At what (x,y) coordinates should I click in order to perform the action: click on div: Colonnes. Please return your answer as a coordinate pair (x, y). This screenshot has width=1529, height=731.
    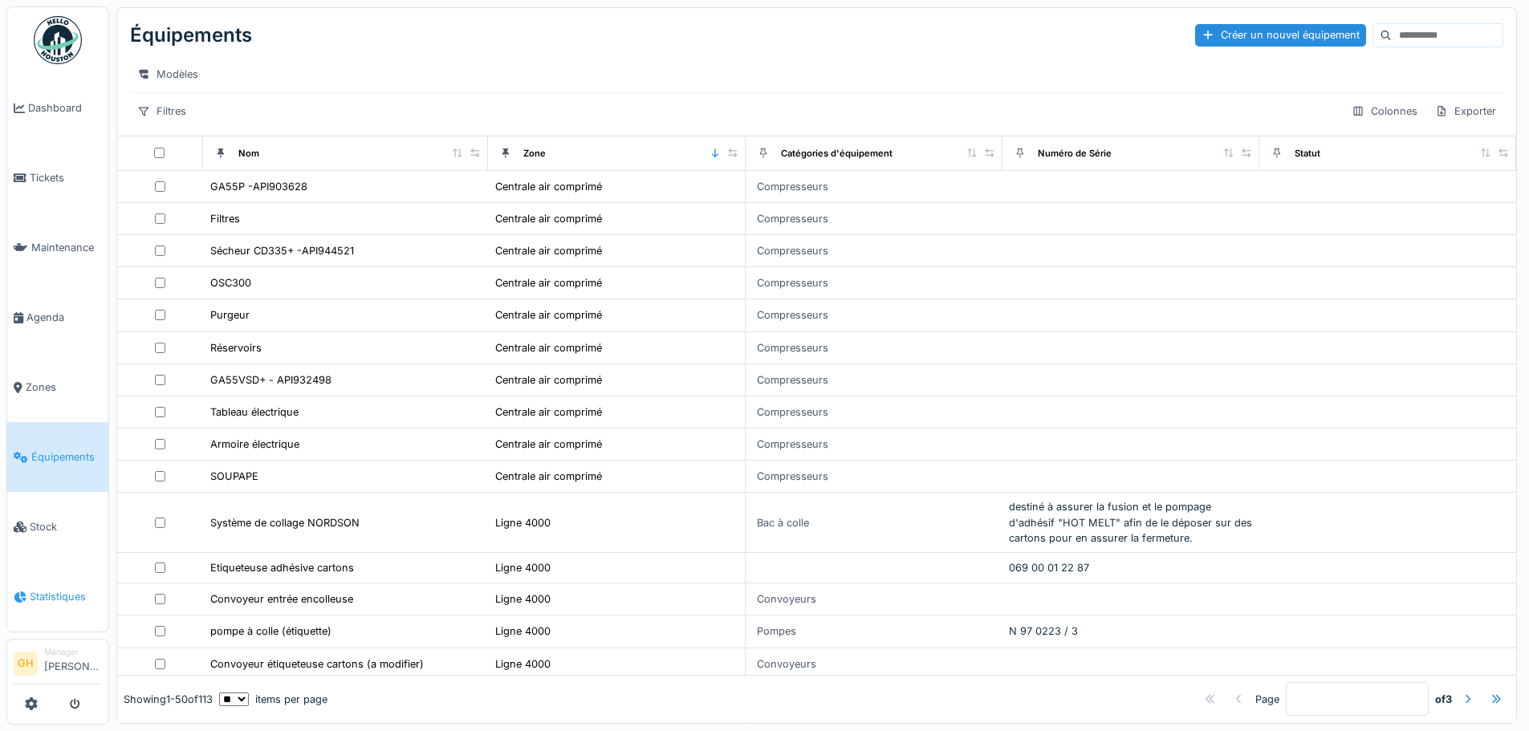
    Looking at the image, I should click on (1385, 111).